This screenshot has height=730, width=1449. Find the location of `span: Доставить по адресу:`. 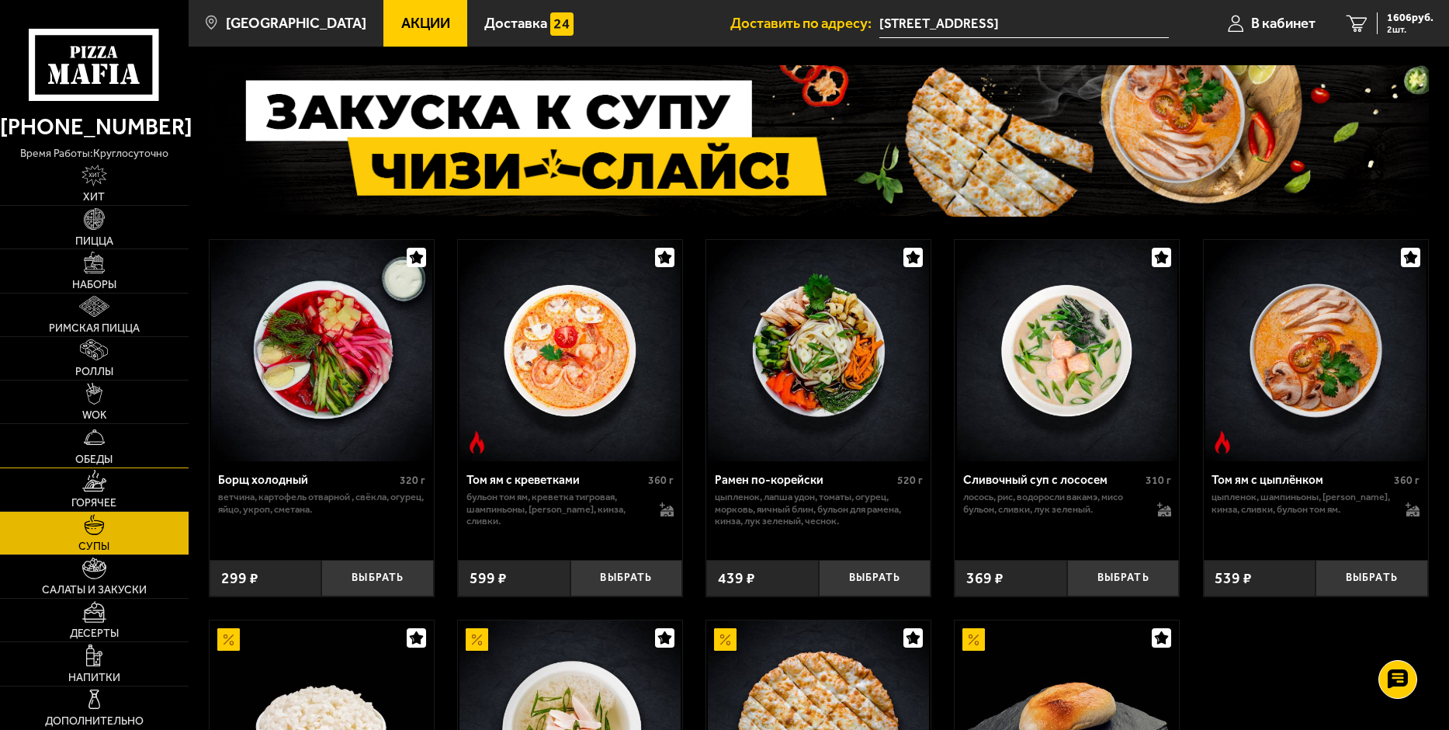

span: Доставить по адресу: is located at coordinates (805, 23).